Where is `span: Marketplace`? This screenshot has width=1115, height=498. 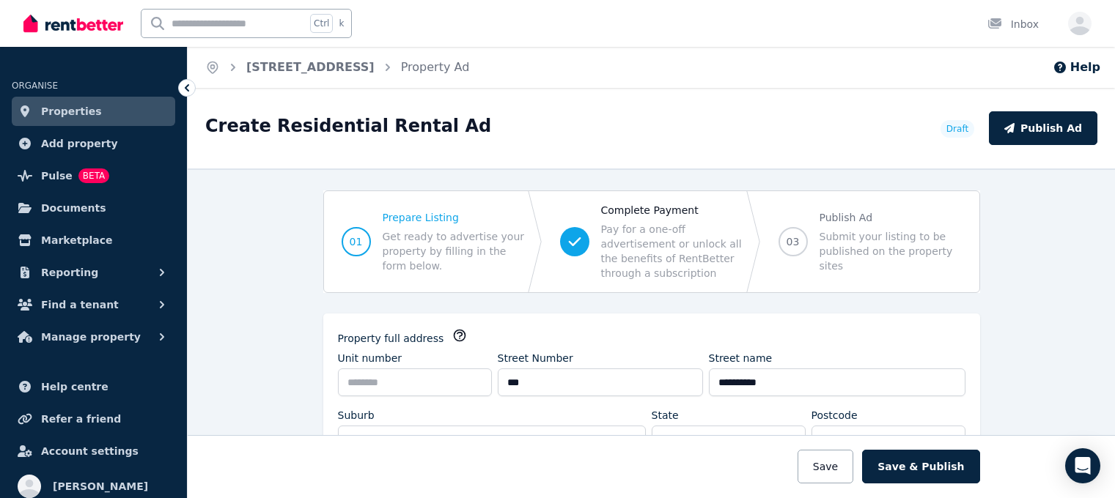
span: Marketplace is located at coordinates (76, 240).